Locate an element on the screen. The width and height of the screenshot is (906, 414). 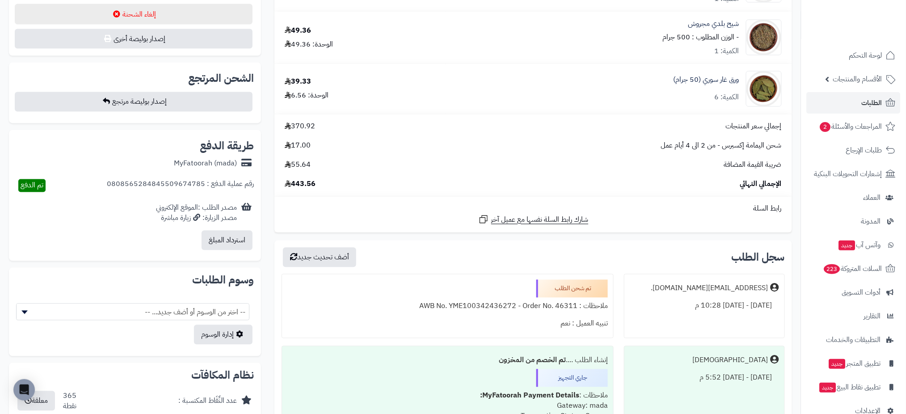
a: المدونة is located at coordinates (854, 221).